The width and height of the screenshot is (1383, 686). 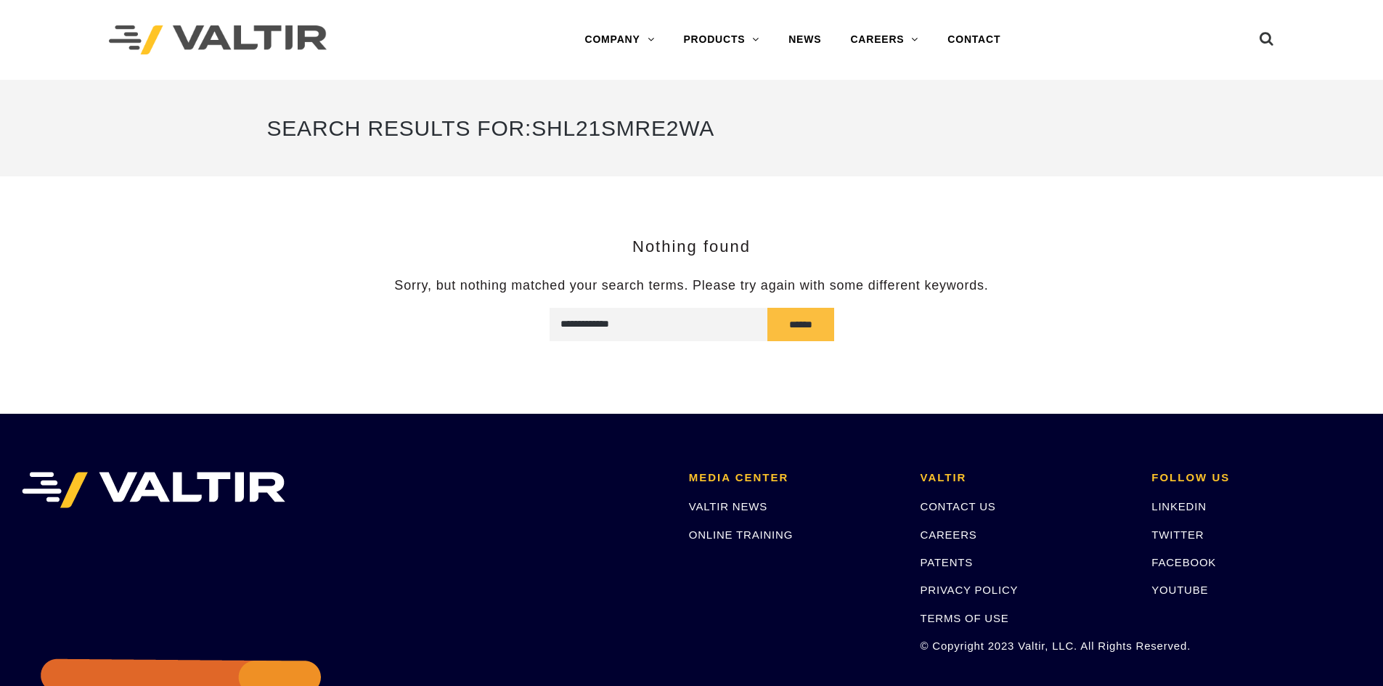 I want to click on h2: MEDIA CENTER, so click(x=793, y=478).